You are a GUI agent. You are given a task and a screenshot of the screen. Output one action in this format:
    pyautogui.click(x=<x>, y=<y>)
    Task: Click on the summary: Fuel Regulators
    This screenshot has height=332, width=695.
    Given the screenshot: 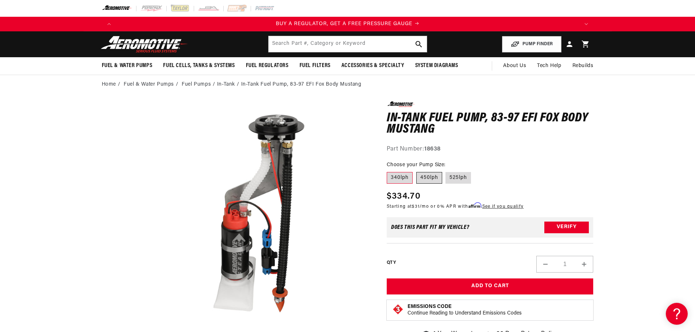 What is the action you would take?
    pyautogui.click(x=267, y=66)
    